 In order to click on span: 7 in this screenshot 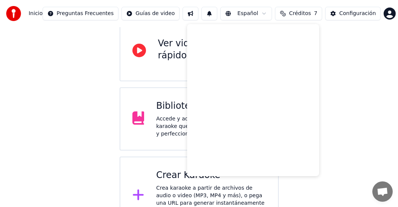, I will do `click(315, 14)`.